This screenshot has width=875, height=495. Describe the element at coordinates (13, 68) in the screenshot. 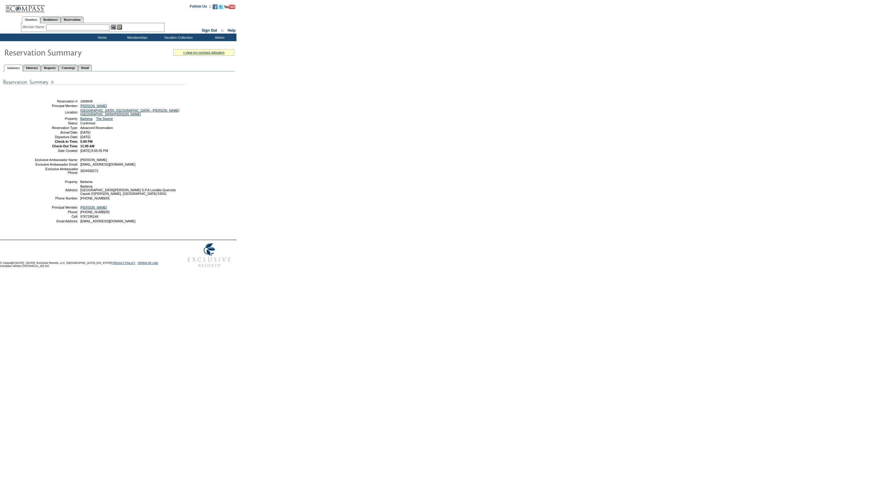

I see `a: Summary` at that location.